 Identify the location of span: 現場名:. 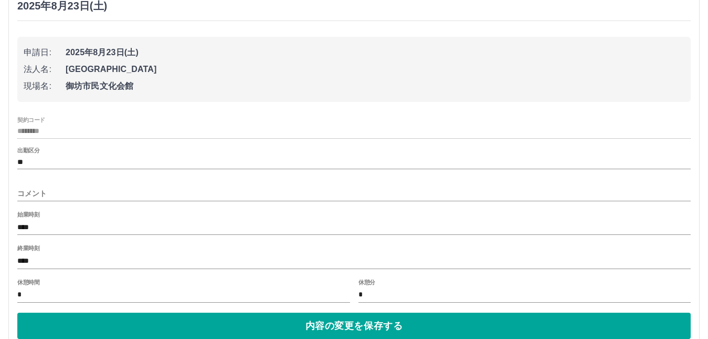
(45, 86).